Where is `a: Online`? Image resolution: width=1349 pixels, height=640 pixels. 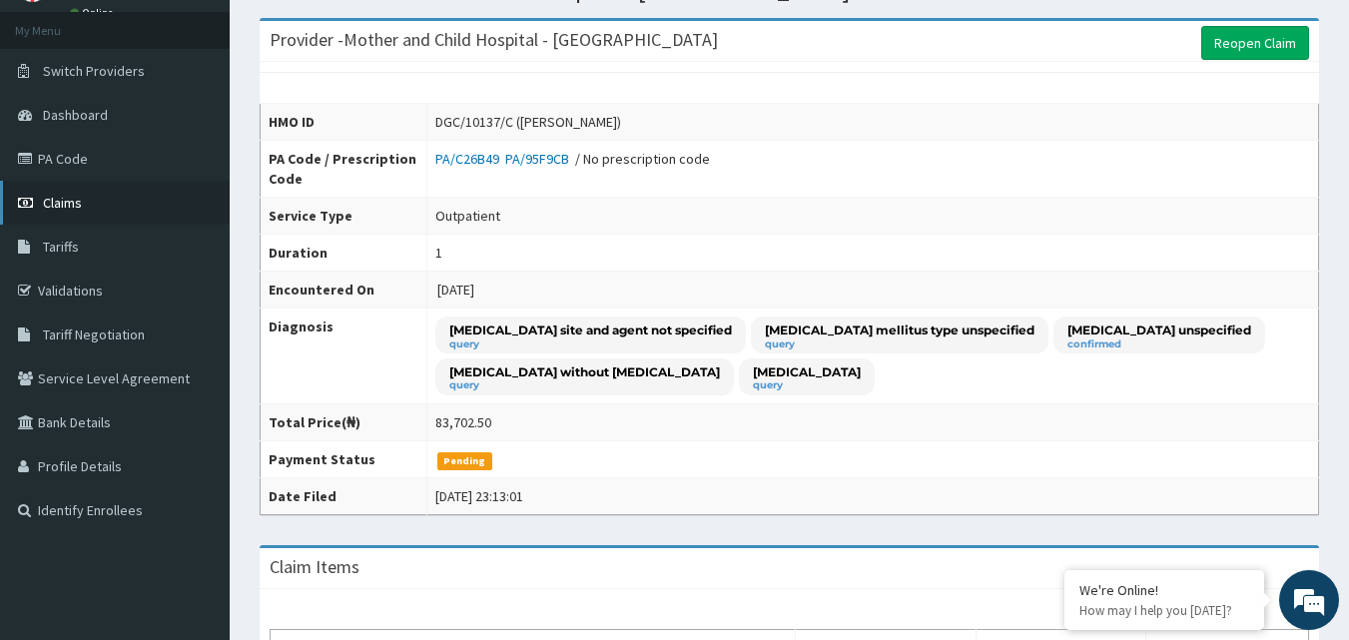
a: Online is located at coordinates (94, 13).